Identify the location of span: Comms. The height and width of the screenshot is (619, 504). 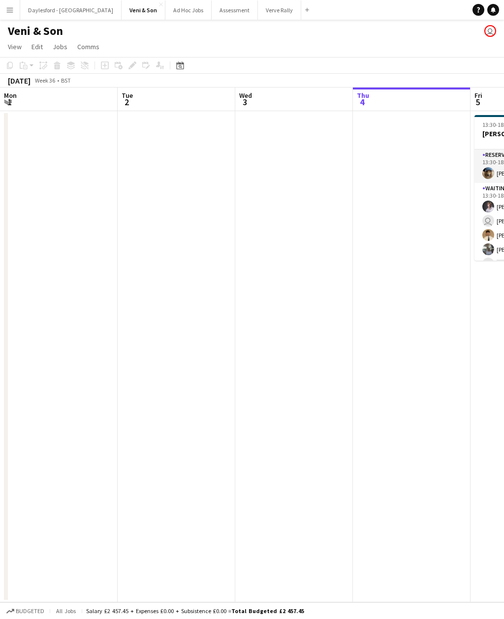
(88, 47).